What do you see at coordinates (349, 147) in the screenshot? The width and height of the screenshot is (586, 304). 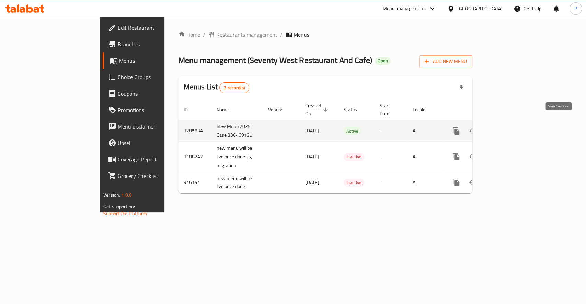 I see `table: enhanced table` at bounding box center [349, 147].